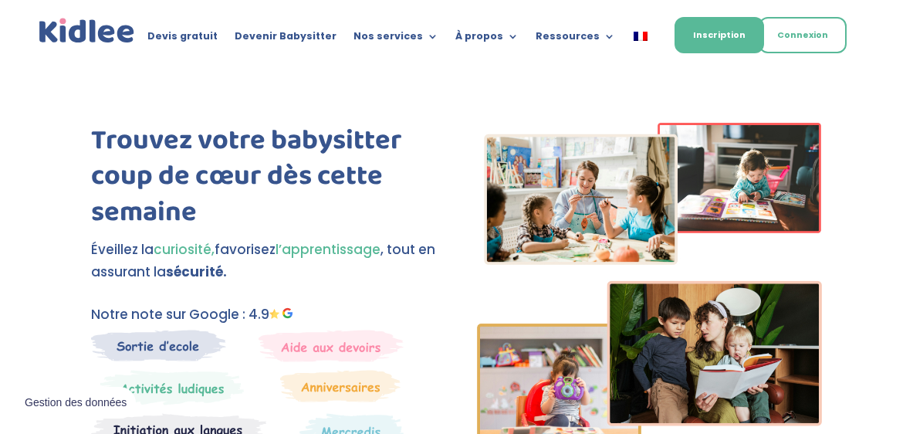  What do you see at coordinates (182, 39) in the screenshot?
I see `a: Devis gratuit` at bounding box center [182, 39].